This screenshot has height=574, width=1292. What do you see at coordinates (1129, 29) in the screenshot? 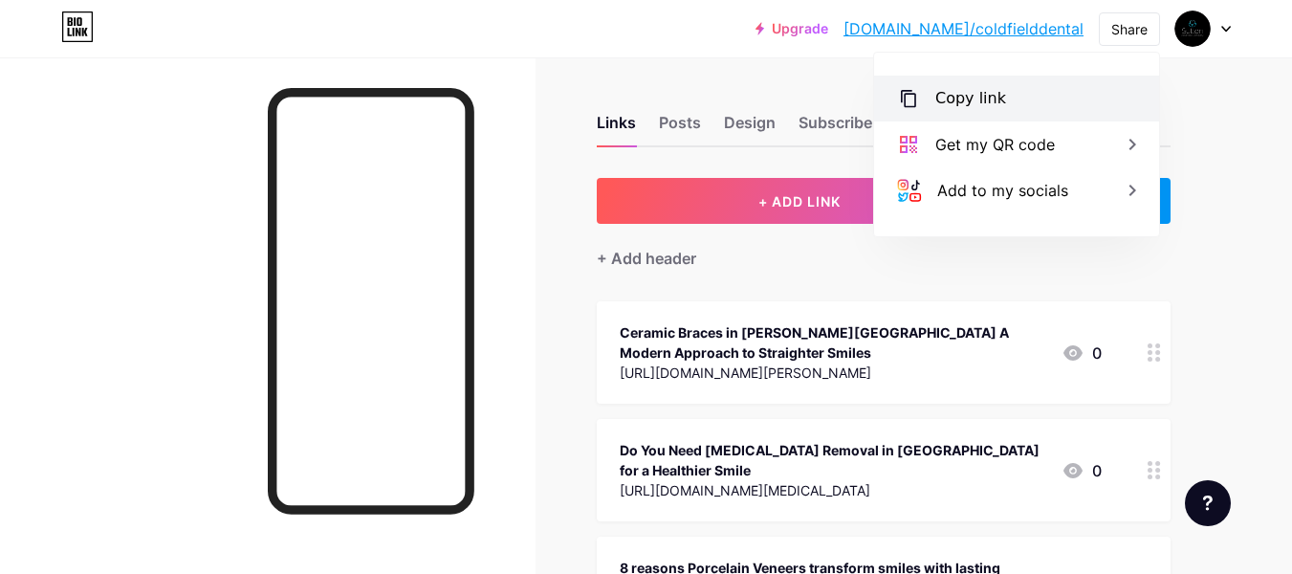
I see `div: Share` at bounding box center [1129, 29].